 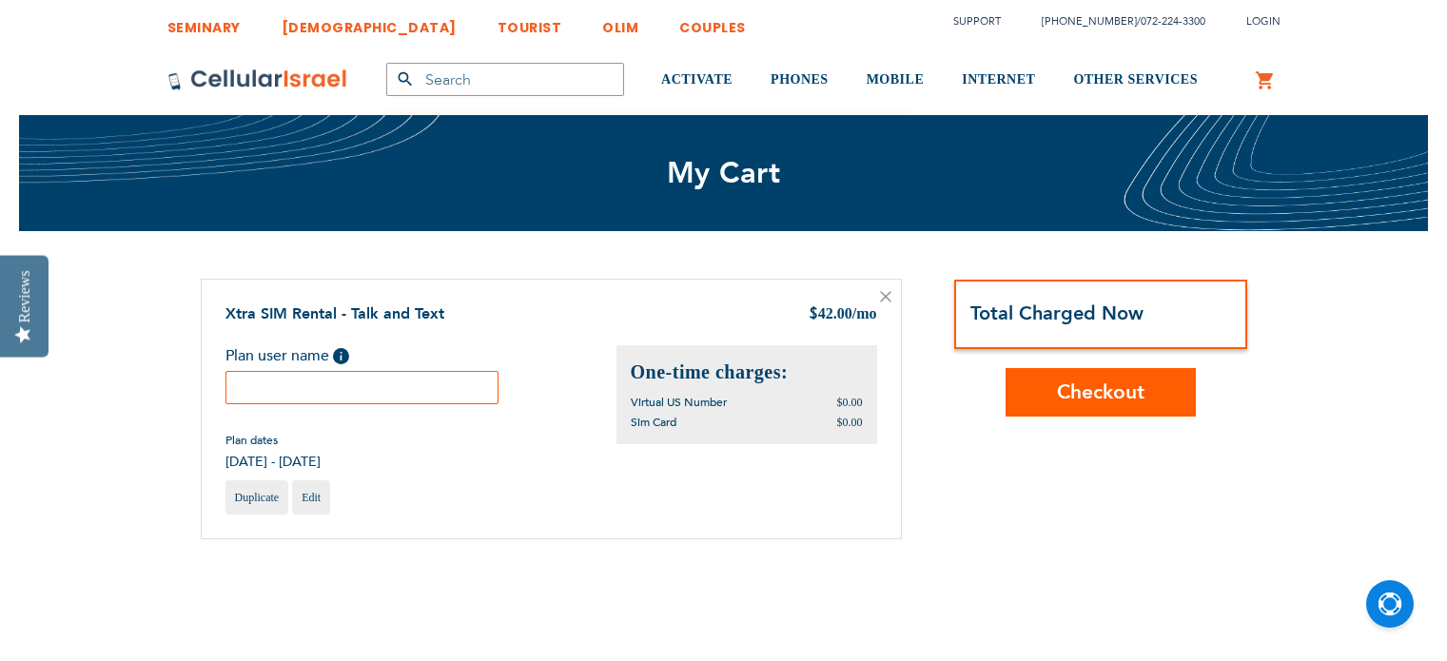 What do you see at coordinates (998, 79) in the screenshot?
I see `span: INTERNET` at bounding box center [998, 79].